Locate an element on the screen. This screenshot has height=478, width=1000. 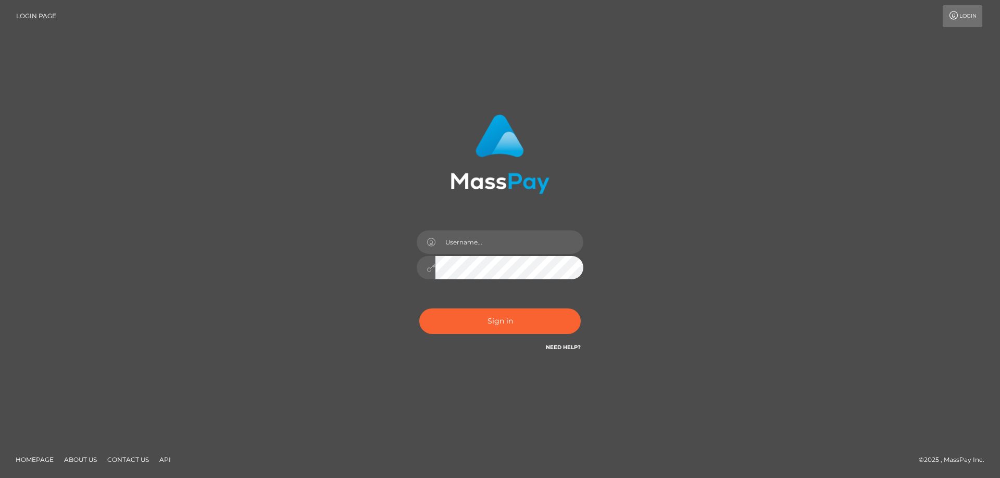
a: Login Page is located at coordinates (36, 16).